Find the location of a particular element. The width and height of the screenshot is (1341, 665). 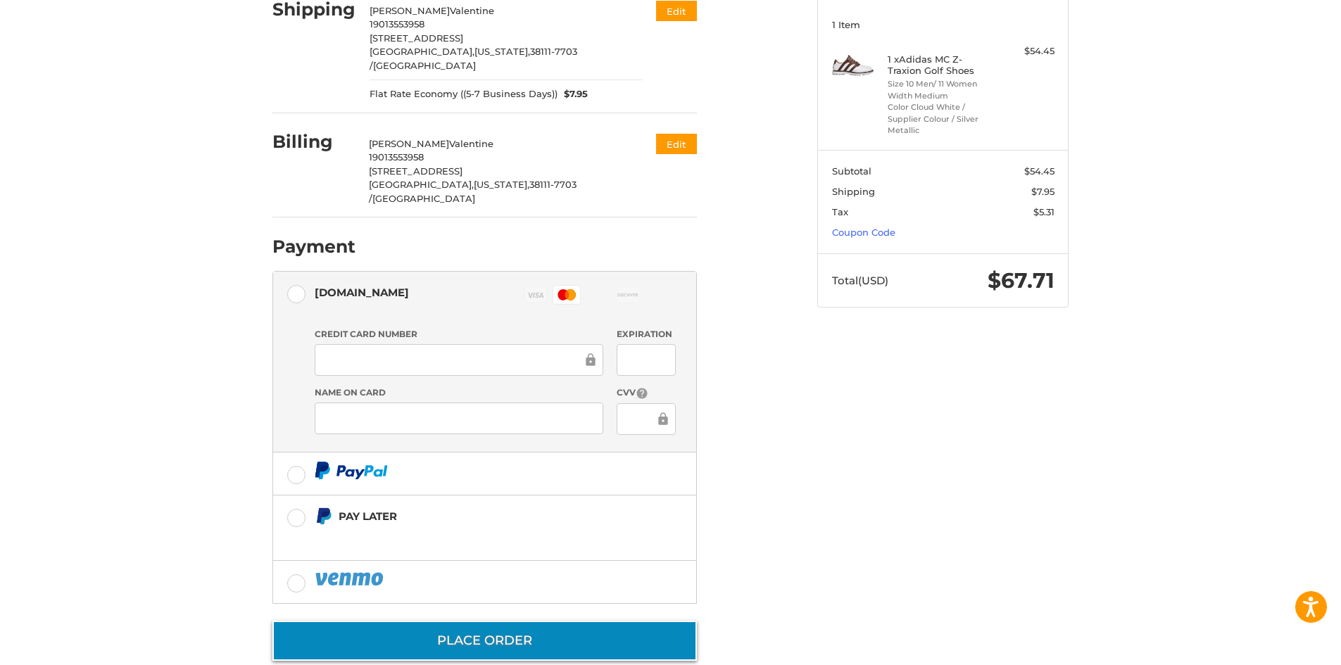

span: Total (USD) is located at coordinates (860, 280).